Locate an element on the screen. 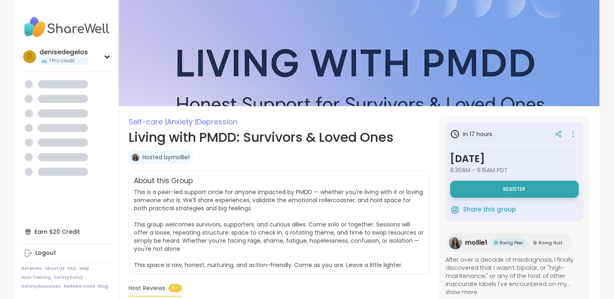  h3: in 17 hours is located at coordinates (471, 134).